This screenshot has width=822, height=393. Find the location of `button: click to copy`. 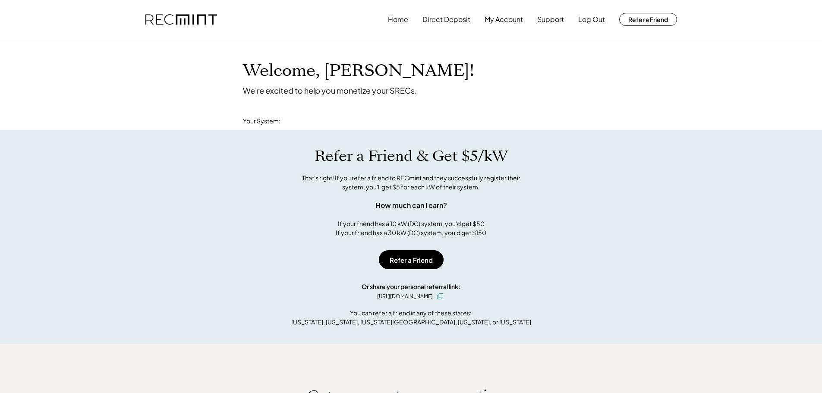

button: click to copy is located at coordinates (440, 297).